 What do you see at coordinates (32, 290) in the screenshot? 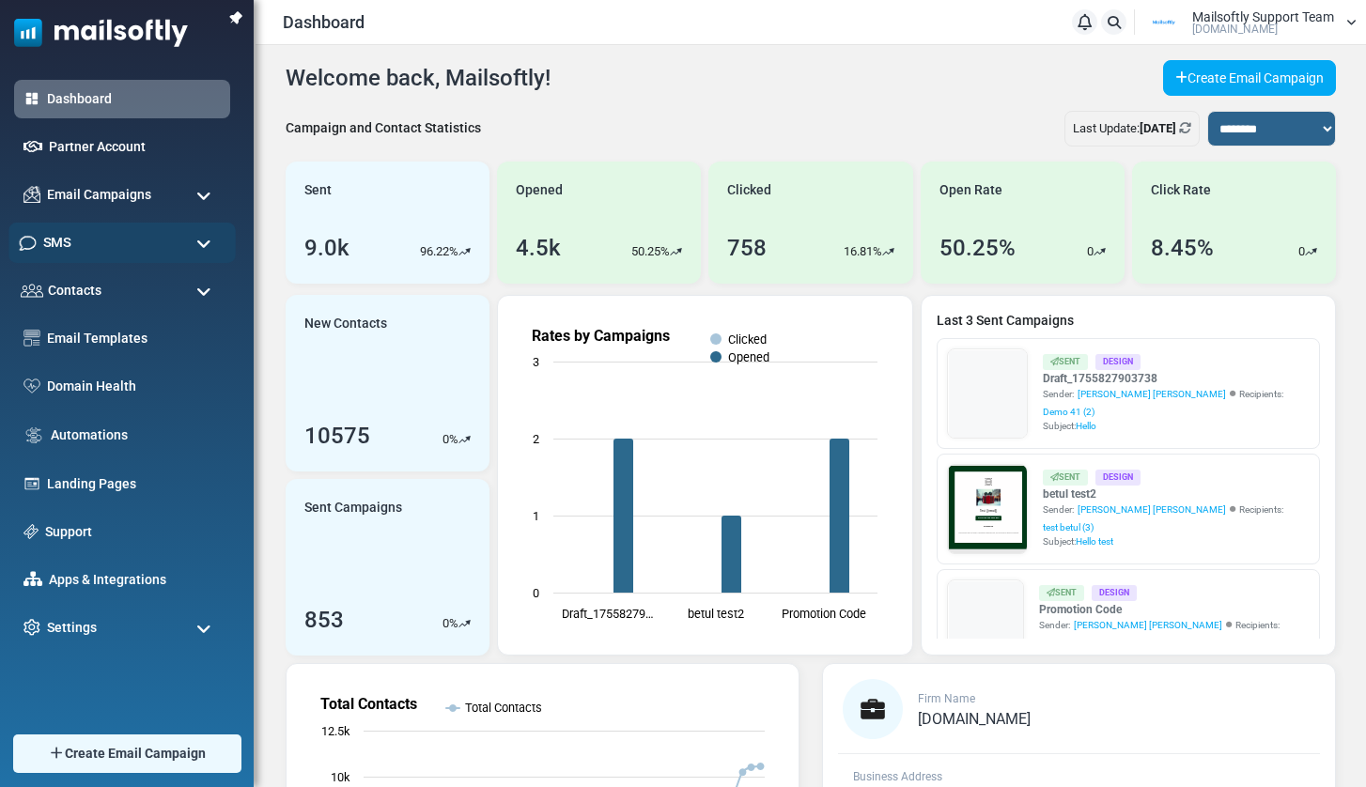
I see `img: contacts-icon.svg` at bounding box center [32, 290].